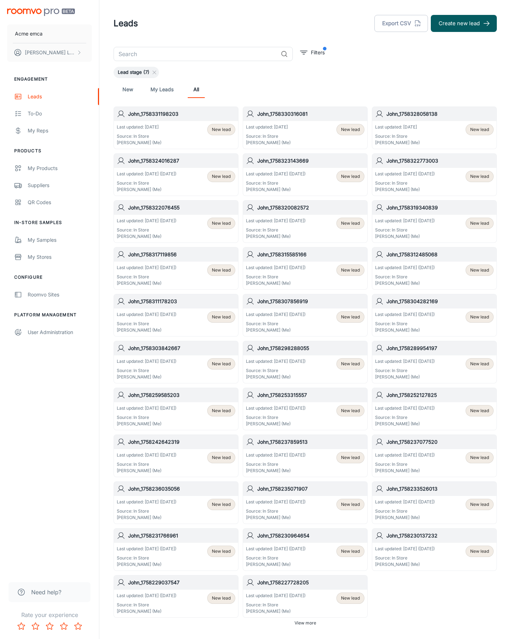 The height and width of the screenshot is (639, 511). What do you see at coordinates (128, 89) in the screenshot?
I see `a: New` at bounding box center [128, 89].